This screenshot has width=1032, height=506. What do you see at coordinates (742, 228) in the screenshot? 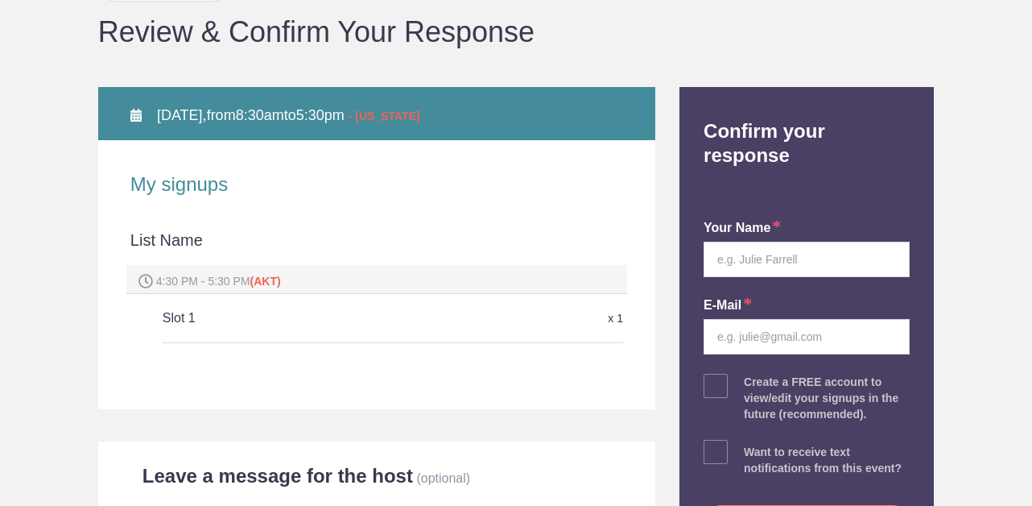
I see `label: your name` at bounding box center [742, 228].